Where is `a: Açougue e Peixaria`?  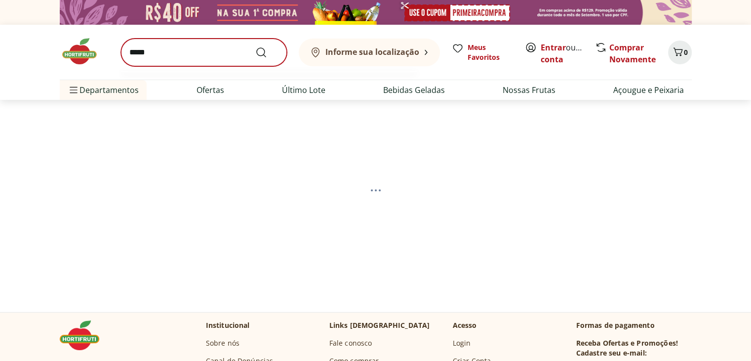 a: Açougue e Peixaria is located at coordinates (648, 90).